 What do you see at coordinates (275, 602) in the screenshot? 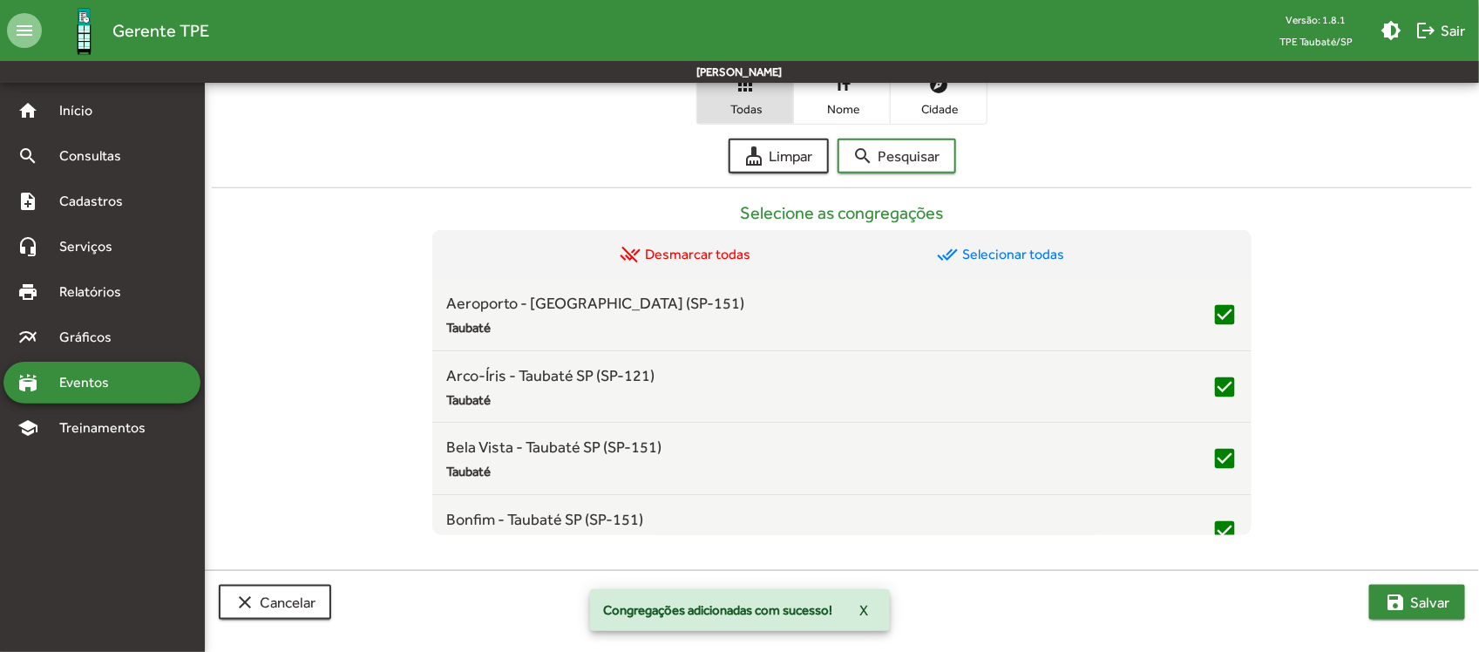
I see `span: Cancelar` at bounding box center [275, 602].